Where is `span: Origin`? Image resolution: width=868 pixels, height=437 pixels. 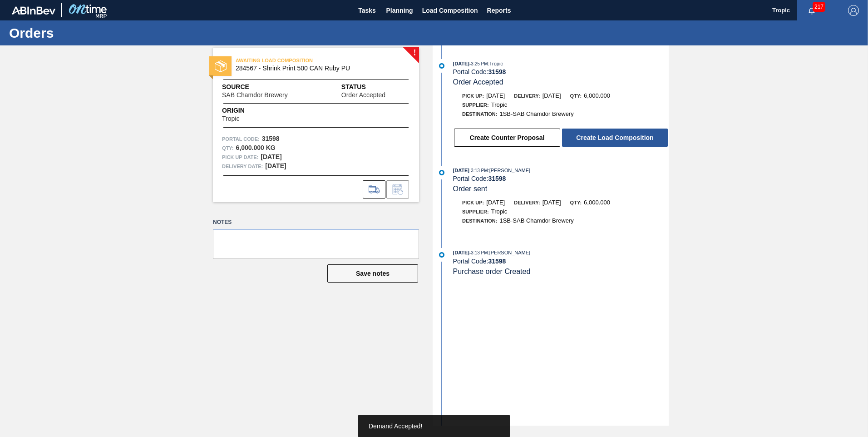 span: Origin is located at coordinates (242, 110).